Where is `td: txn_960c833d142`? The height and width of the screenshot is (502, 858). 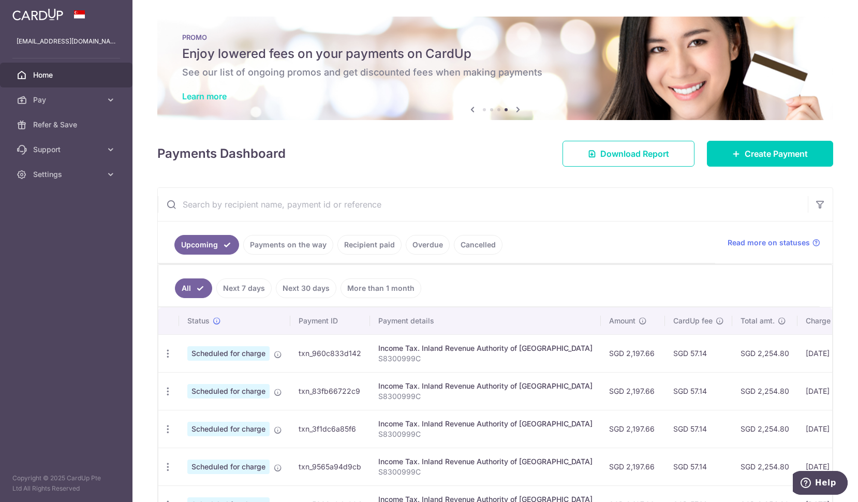
td: txn_960c833d142 is located at coordinates (330, 353).